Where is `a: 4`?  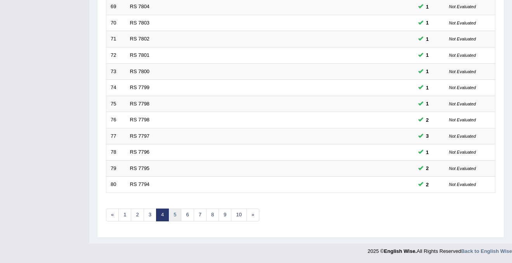
a: 4 is located at coordinates (162, 214).